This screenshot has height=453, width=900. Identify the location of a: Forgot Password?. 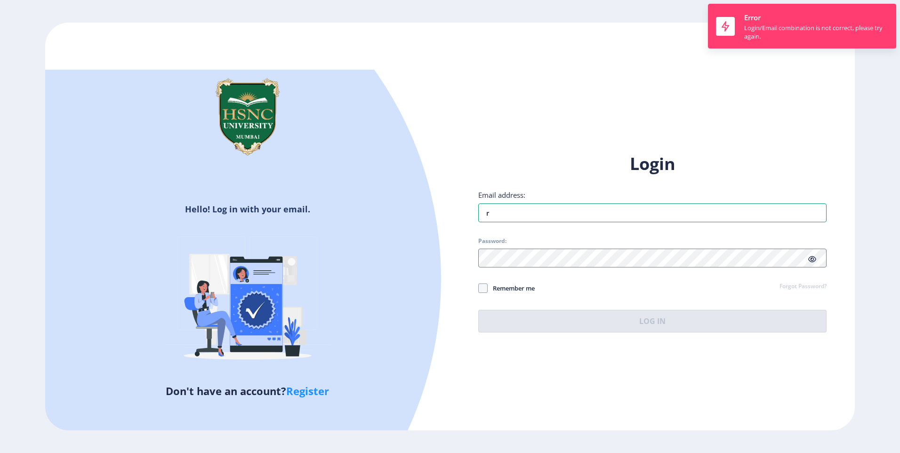
(803, 287).